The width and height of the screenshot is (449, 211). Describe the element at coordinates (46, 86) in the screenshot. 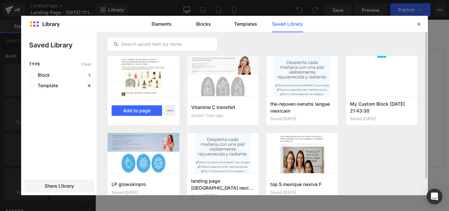

I see `span: Template` at that location.